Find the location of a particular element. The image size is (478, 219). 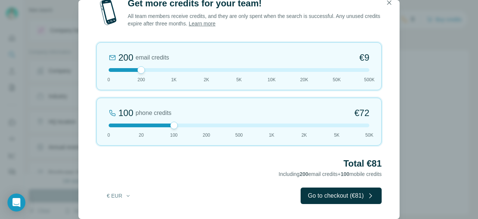

button: Go to checkout (€81) is located at coordinates (341, 195).